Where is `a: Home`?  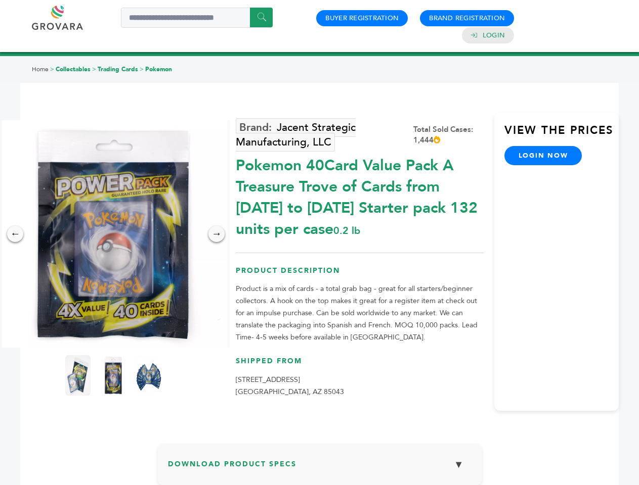
a: Home is located at coordinates (40, 69).